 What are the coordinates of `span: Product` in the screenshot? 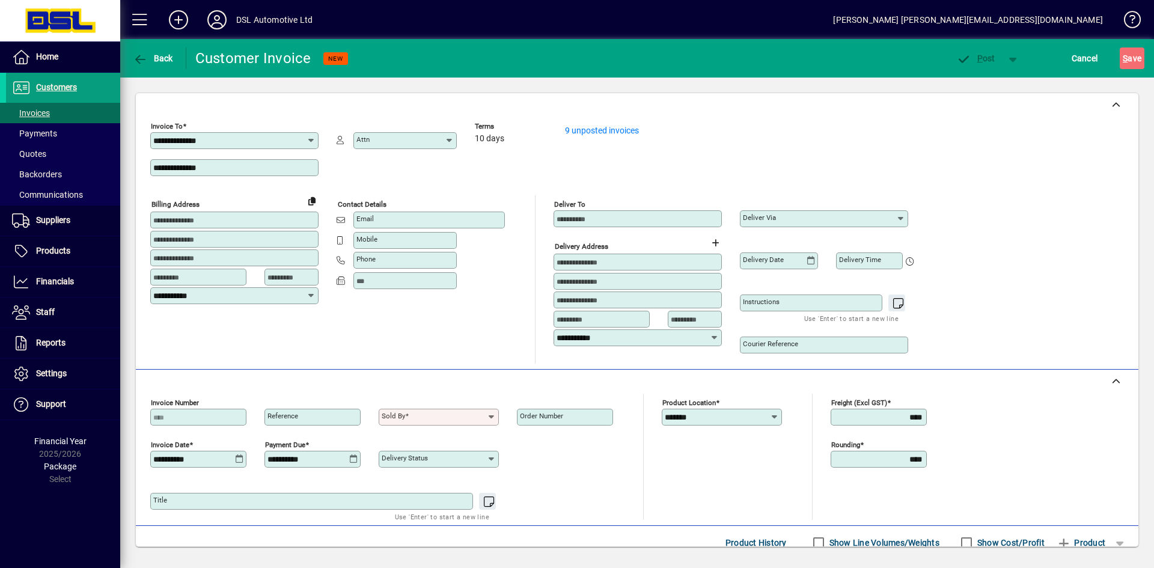 It's located at (1081, 543).